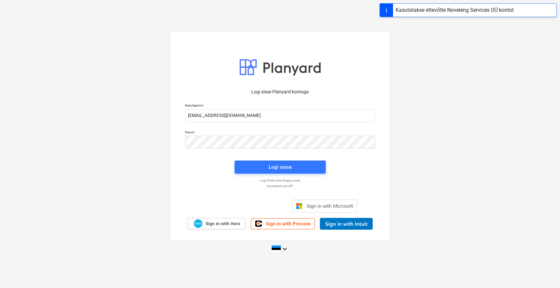 The image size is (560, 288). Describe the element at coordinates (299, 206) in the screenshot. I see `img: Microsoft logo` at that location.